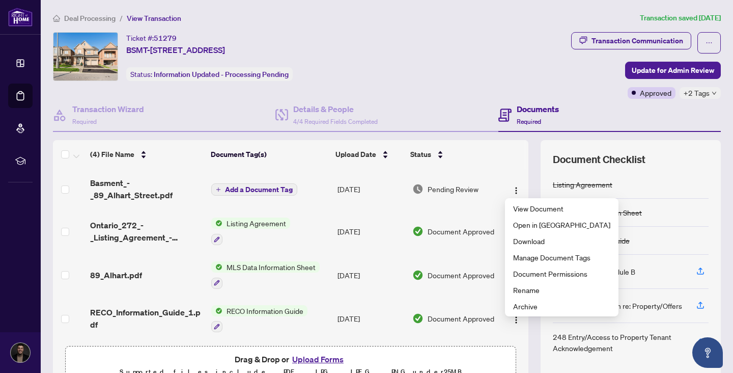 This screenshot has height=373, width=733. Describe the element at coordinates (714, 93) in the screenshot. I see `span: down` at that location.